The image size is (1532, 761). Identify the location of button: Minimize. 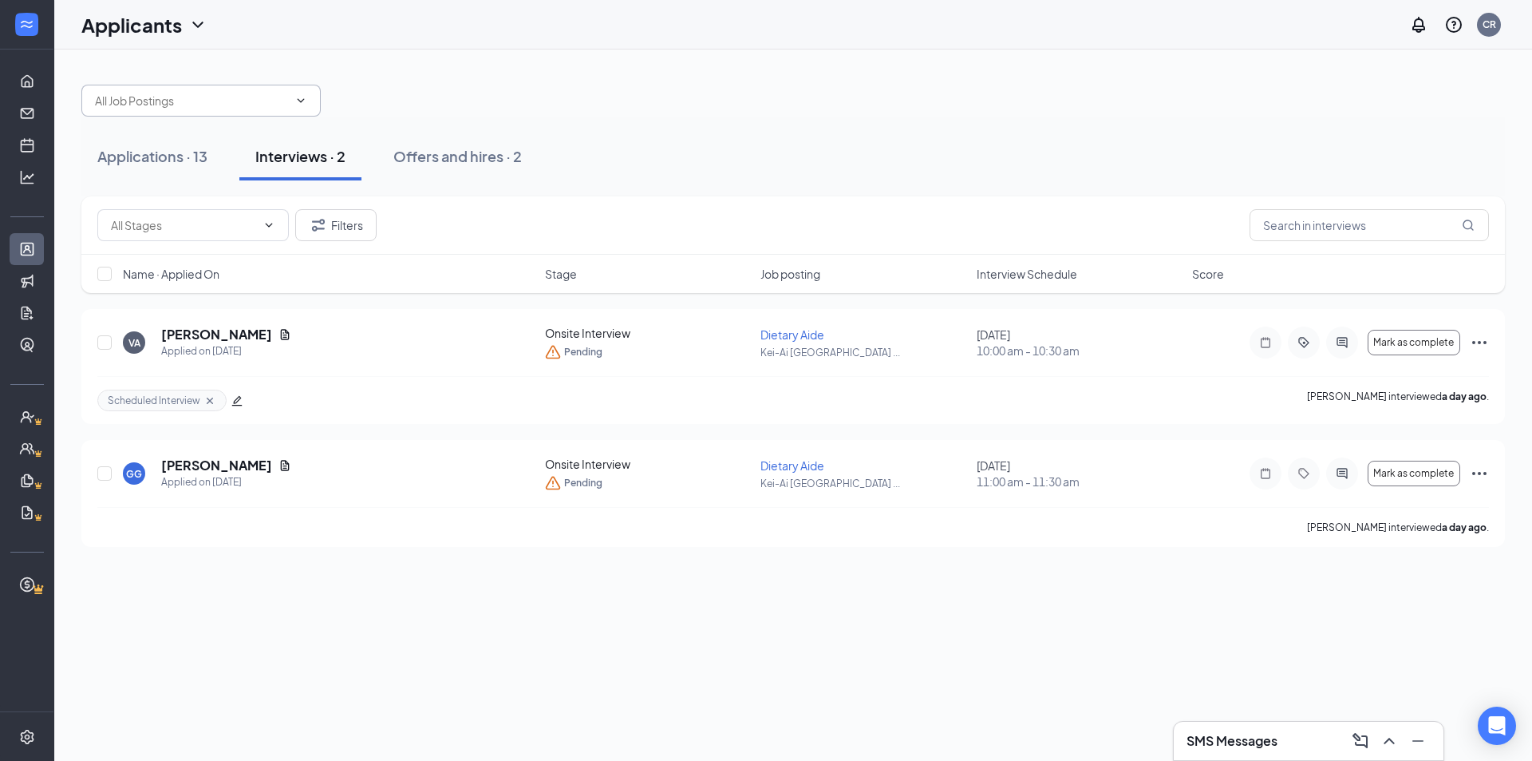
(1418, 741).